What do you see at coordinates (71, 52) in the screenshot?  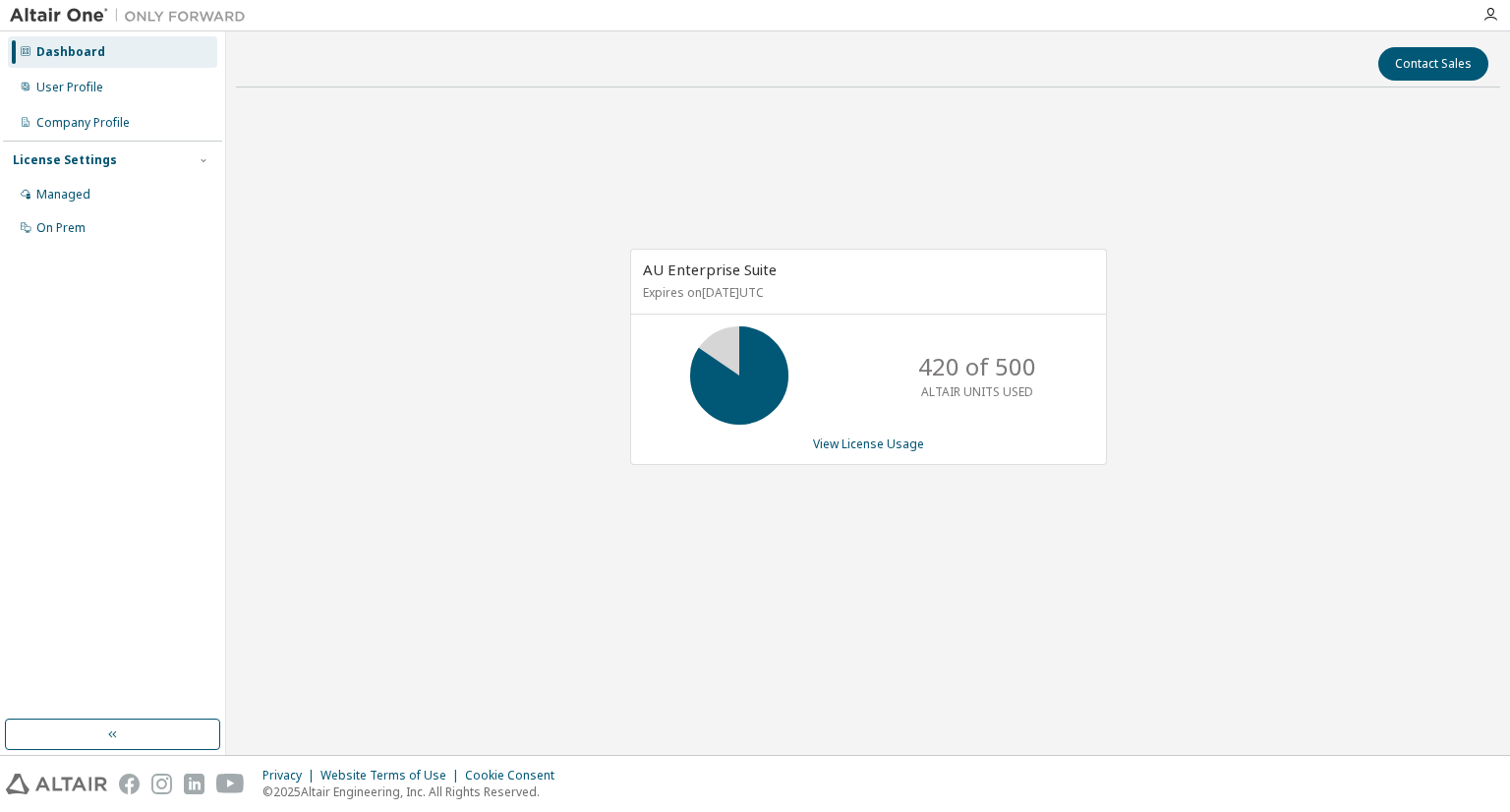 I see `div: Dashboard` at bounding box center [71, 52].